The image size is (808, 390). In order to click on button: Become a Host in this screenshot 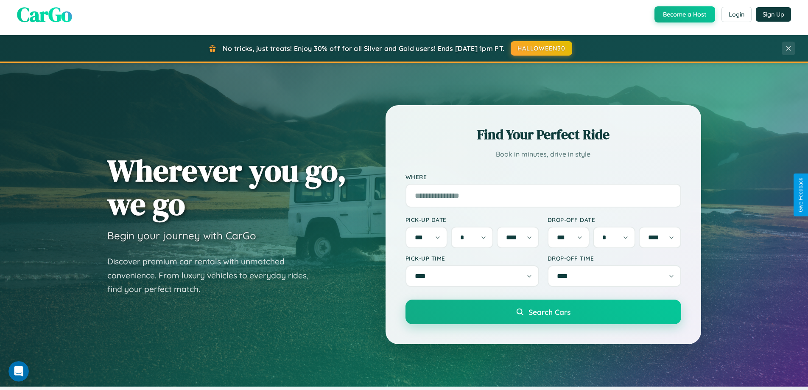, I will do `click(684, 14)`.